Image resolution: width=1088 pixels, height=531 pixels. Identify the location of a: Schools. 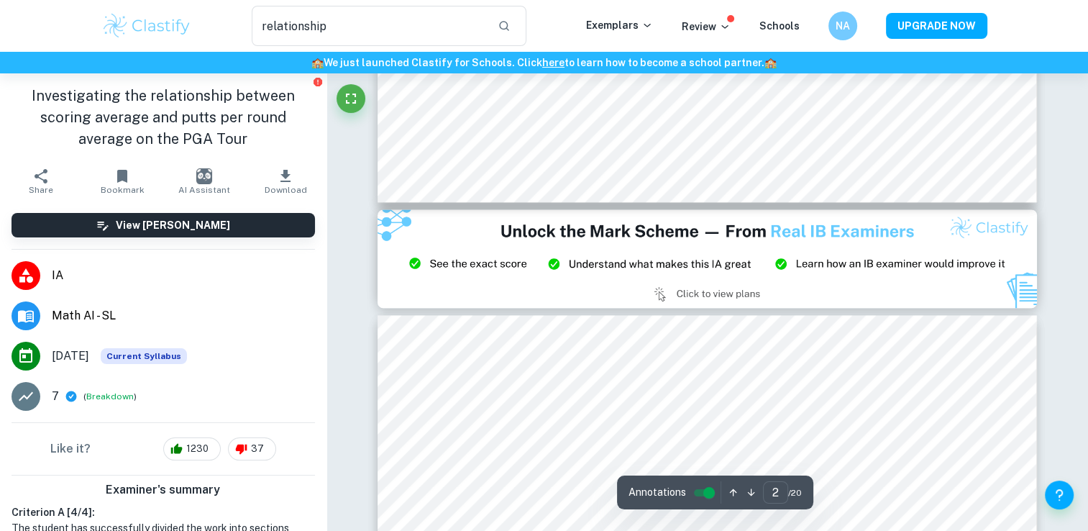
(780, 26).